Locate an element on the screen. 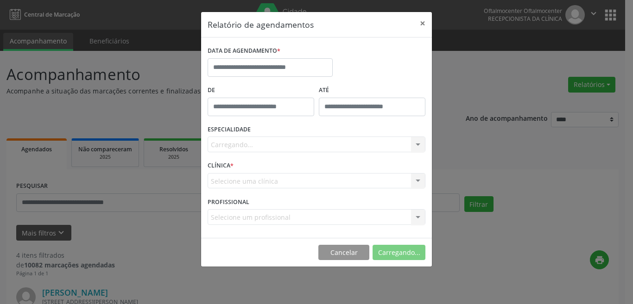 The image size is (633, 304). label: ATÉ is located at coordinates (372, 90).